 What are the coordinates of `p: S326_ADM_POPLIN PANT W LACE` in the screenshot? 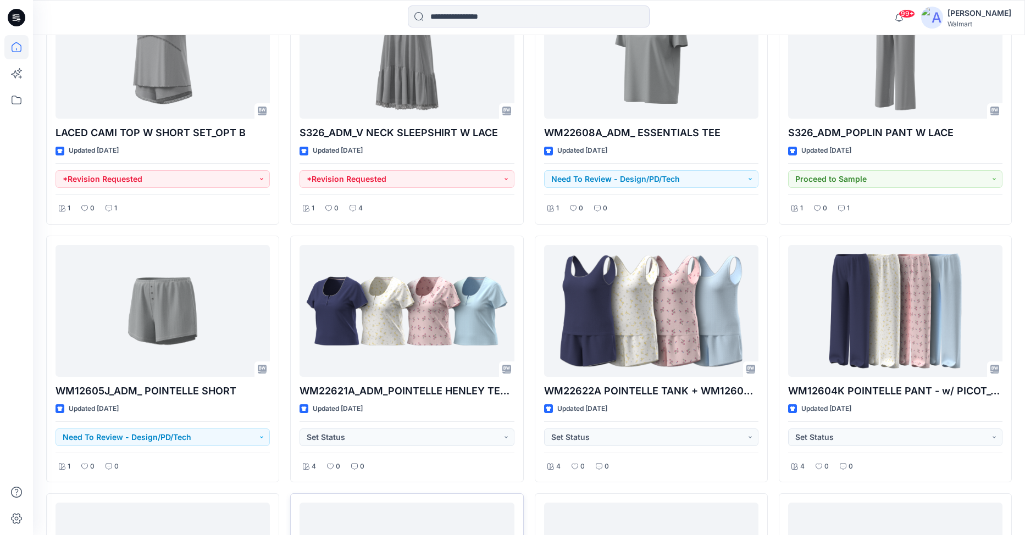 It's located at (895, 133).